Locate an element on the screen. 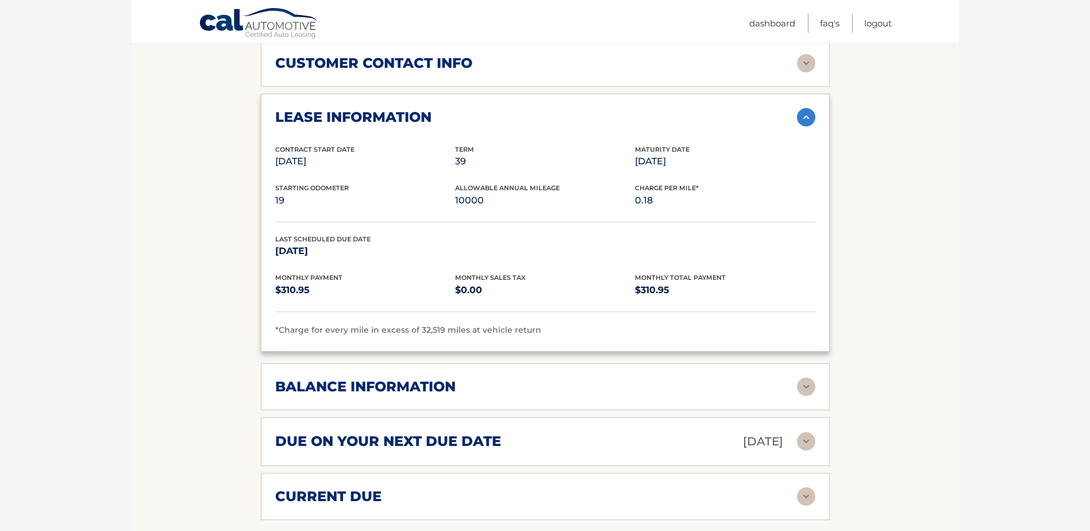 This screenshot has height=531, width=1090. p: 0.18 is located at coordinates (725, 201).